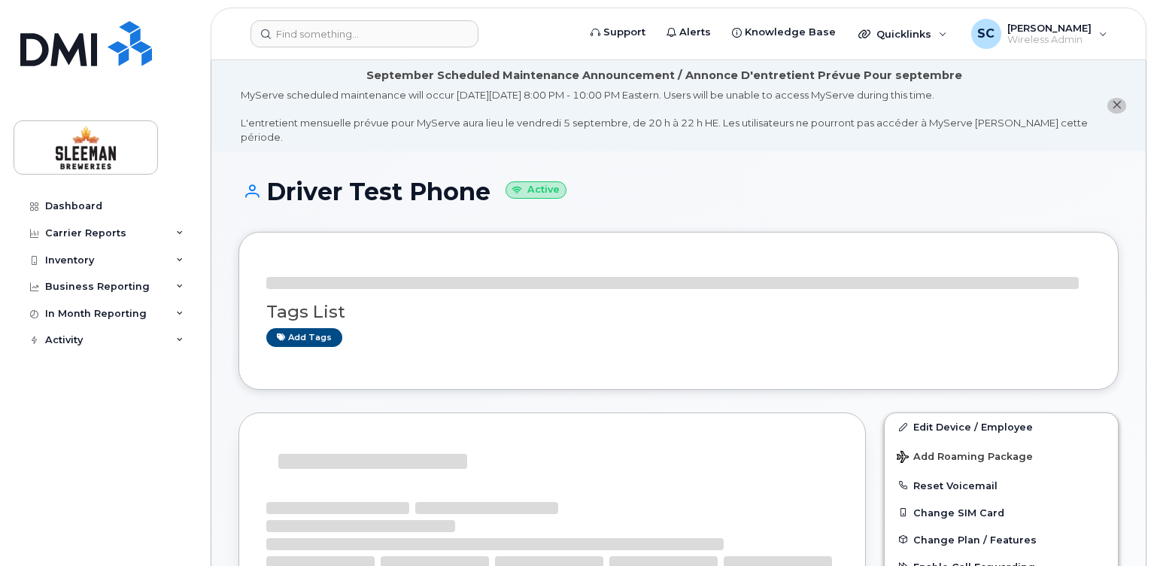 The image size is (1154, 566). I want to click on button: Change Plan / Features, so click(1001, 539).